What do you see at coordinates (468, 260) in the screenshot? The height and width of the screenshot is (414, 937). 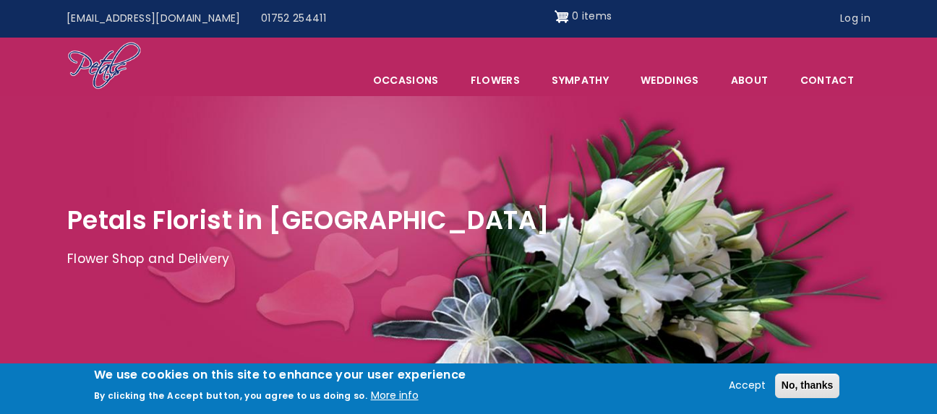 I see `p: Flower Shop and Delivery` at bounding box center [468, 260].